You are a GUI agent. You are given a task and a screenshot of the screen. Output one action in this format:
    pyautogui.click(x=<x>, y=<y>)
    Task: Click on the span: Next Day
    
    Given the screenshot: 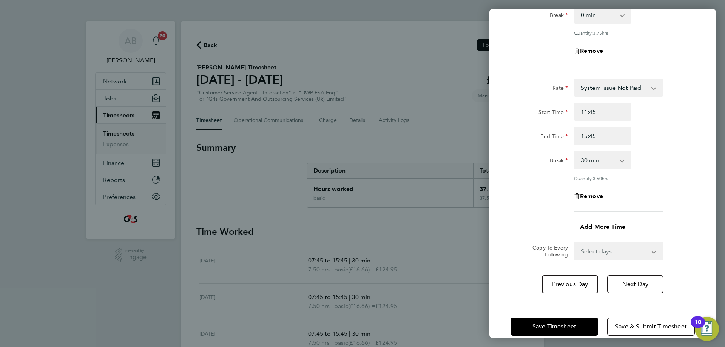 What is the action you would take?
    pyautogui.click(x=635, y=284)
    